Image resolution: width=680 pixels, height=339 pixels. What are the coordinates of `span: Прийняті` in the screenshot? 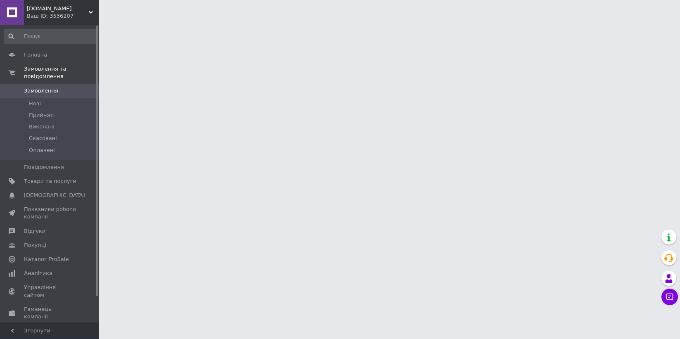 It's located at (42, 115).